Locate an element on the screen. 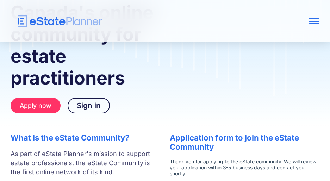 The width and height of the screenshot is (330, 181). p: As part of eState Planner's mission to support estate professionals, the eState Community is the ... is located at coordinates (83, 163).